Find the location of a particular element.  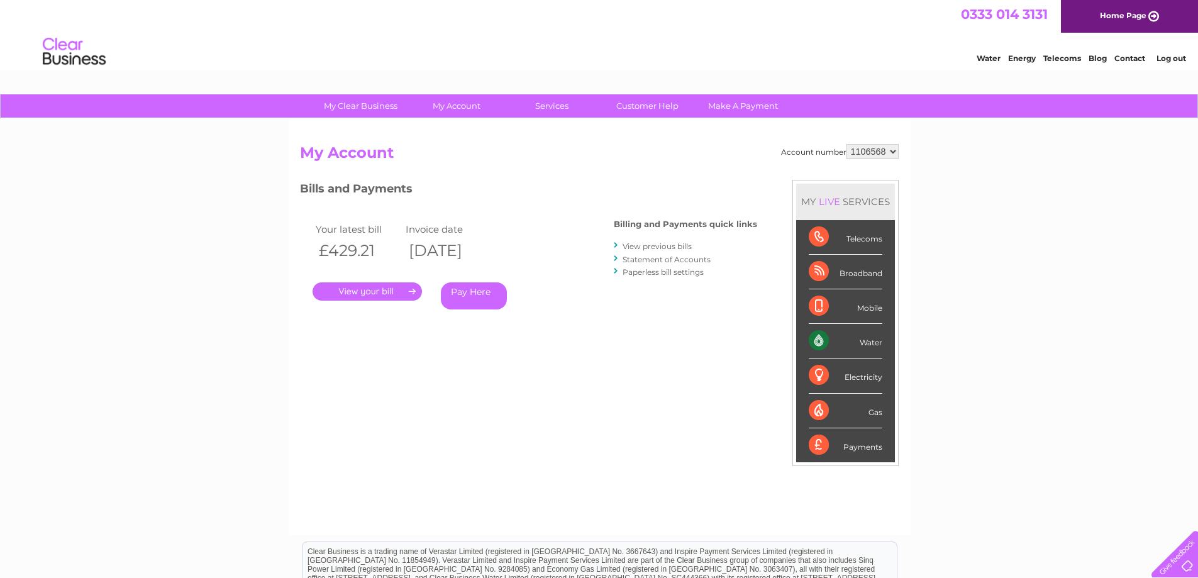

a: Water is located at coordinates (989, 58).